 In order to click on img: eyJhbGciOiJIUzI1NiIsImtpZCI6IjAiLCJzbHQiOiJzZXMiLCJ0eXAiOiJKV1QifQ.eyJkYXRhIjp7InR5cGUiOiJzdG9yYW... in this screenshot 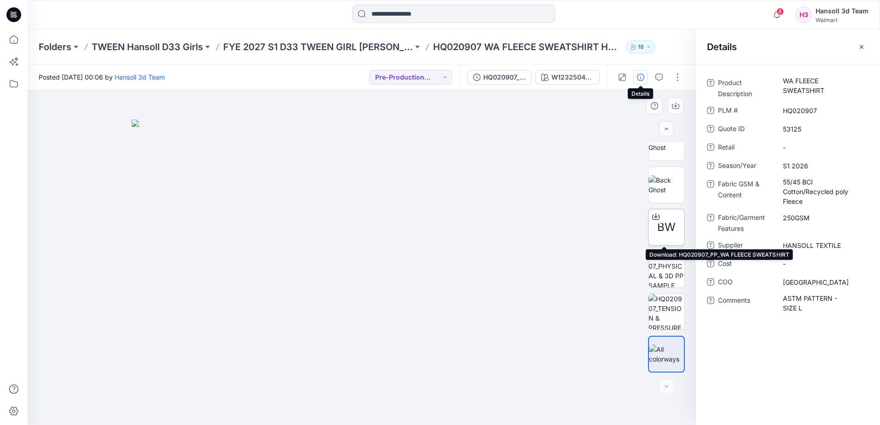, I will do `click(362, 273)`.